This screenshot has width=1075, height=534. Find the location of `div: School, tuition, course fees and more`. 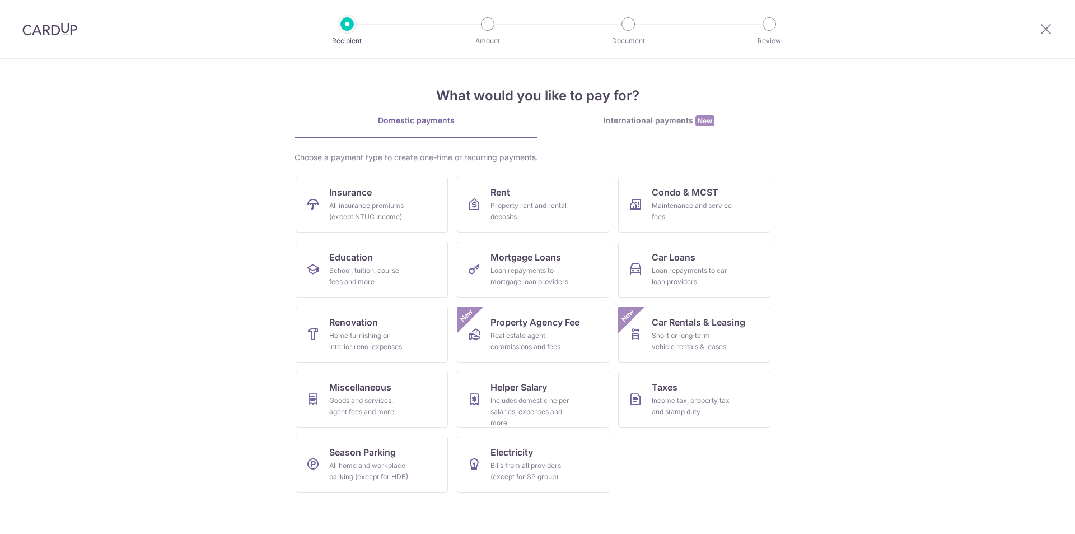

div: School, tuition, course fees and more is located at coordinates (370, 276).